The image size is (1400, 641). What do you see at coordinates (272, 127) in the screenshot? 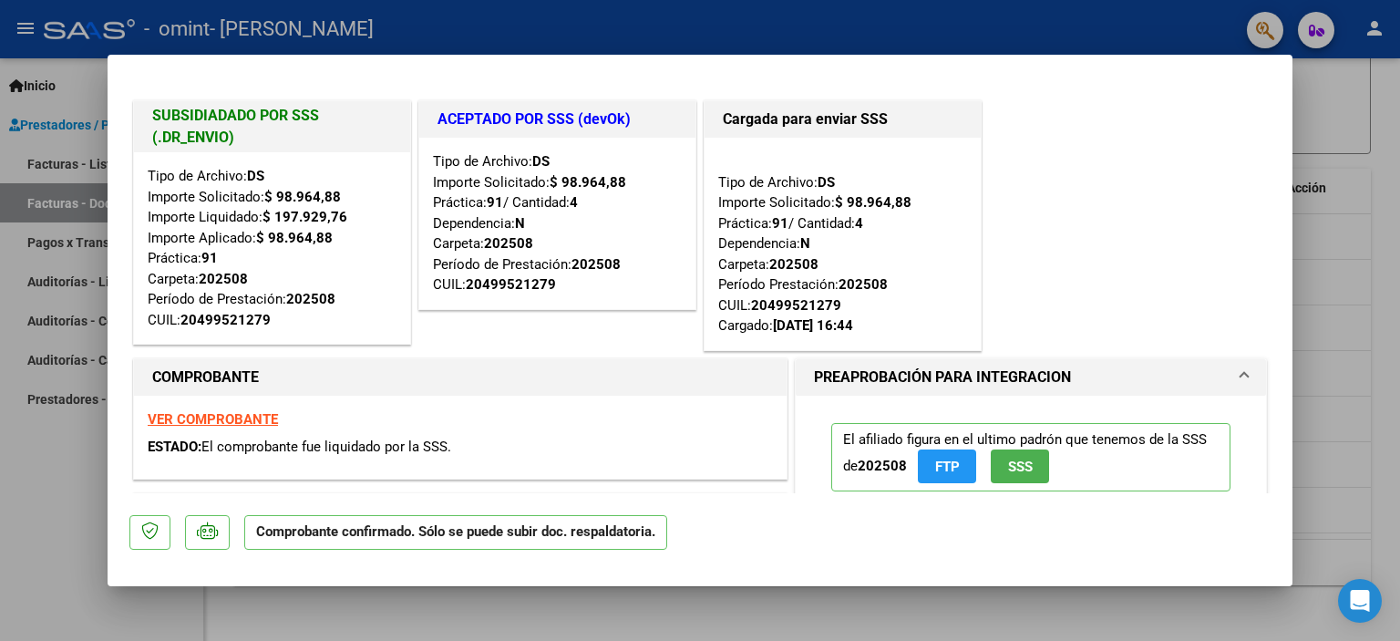
I see `h1: SUBSIDIADADO POR SSS (.DR_ENVIO)` at bounding box center [272, 127].